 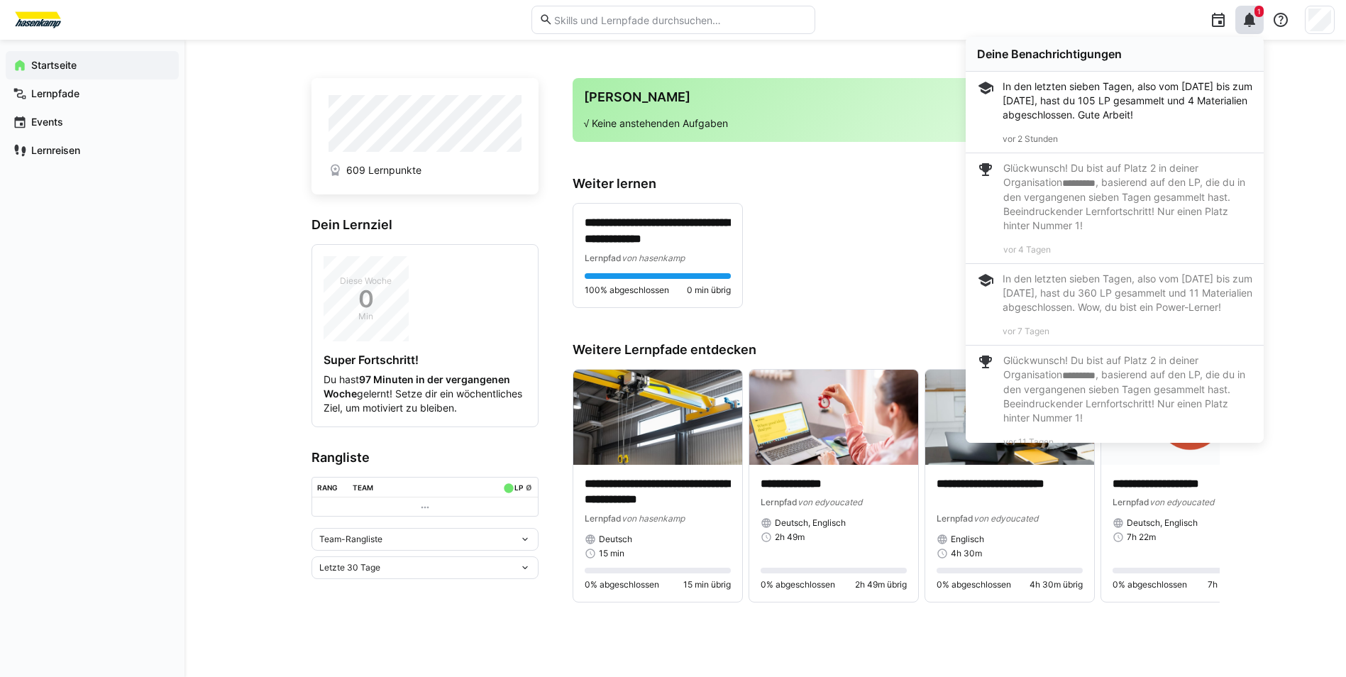 What do you see at coordinates (1258, 11) in the screenshot?
I see `span: 1` at bounding box center [1258, 11].